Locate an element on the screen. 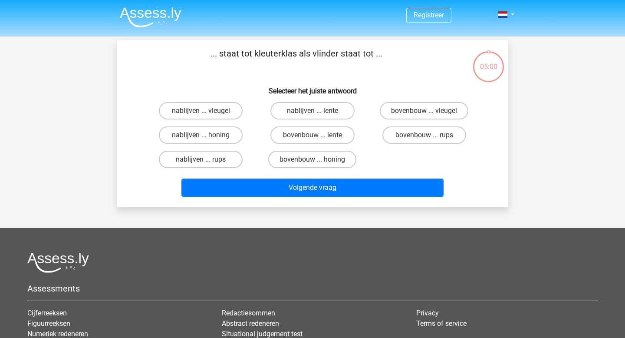 Image resolution: width=625 pixels, height=338 pixels. a: Terms of service is located at coordinates (442, 323).